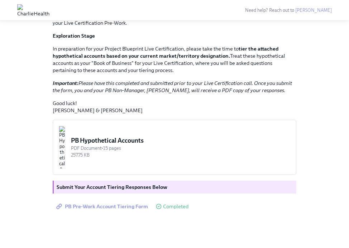  Describe the element at coordinates (174, 59) in the screenshot. I see `p: In preparation for your Project Blueprint Live Certification, please take the time to Treat these...` at that location.